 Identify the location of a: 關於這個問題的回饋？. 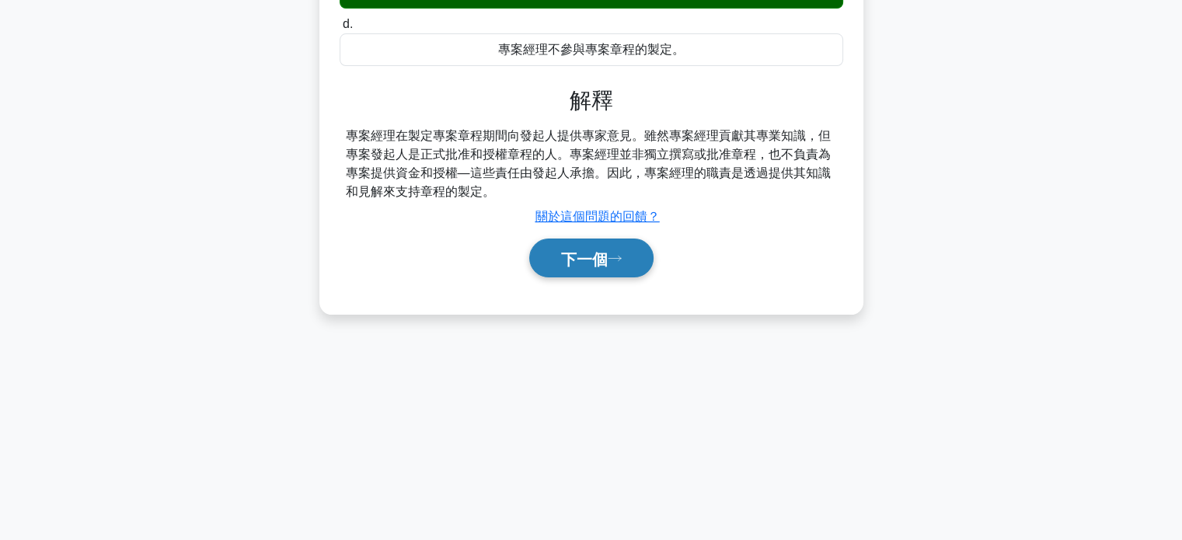
(598, 216).